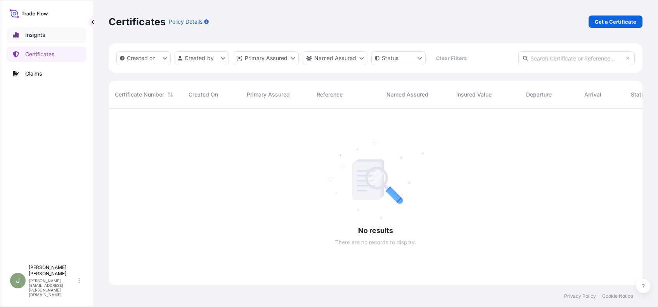  Describe the element at coordinates (580, 297) in the screenshot. I see `a: Privacy Policy` at that location.